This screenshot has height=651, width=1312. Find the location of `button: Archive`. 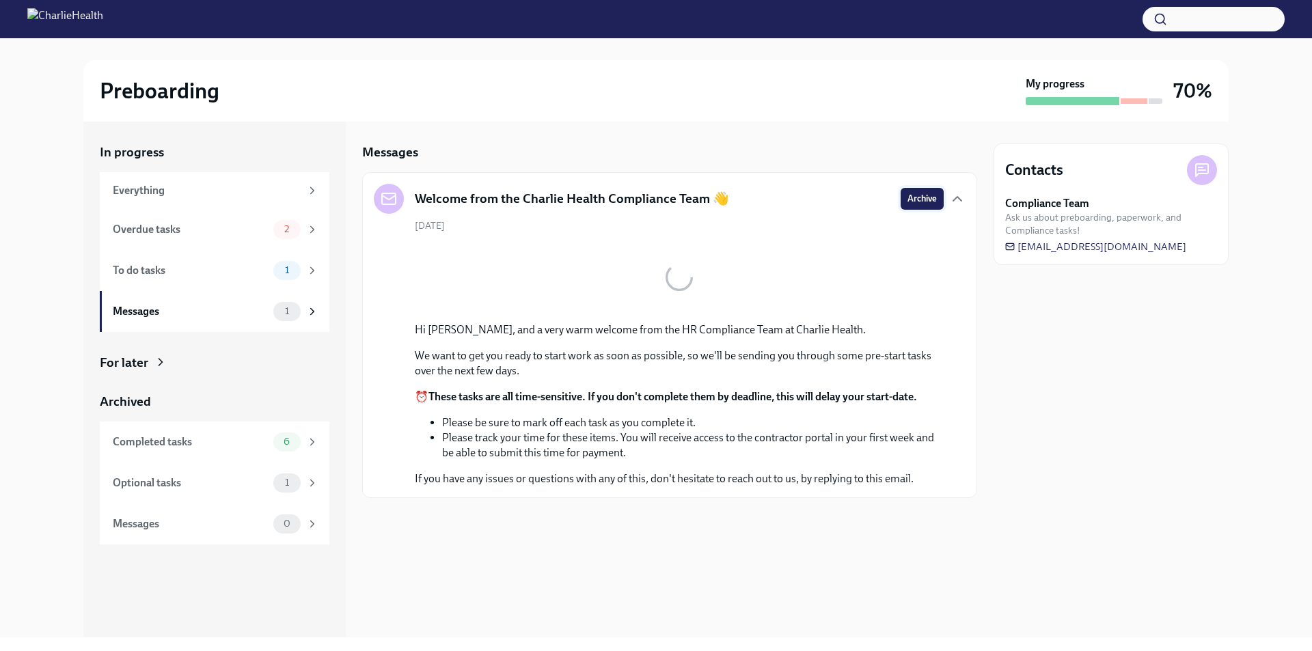

button: Archive is located at coordinates (922, 199).